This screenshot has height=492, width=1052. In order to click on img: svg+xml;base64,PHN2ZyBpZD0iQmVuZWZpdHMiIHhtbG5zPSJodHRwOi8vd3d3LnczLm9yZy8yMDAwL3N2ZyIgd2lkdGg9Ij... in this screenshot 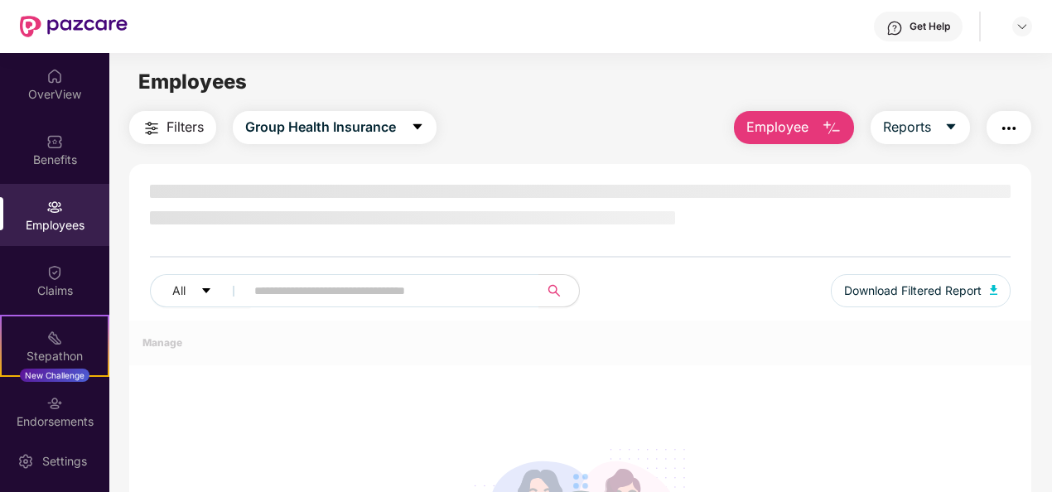, I will do `click(55, 142)`.